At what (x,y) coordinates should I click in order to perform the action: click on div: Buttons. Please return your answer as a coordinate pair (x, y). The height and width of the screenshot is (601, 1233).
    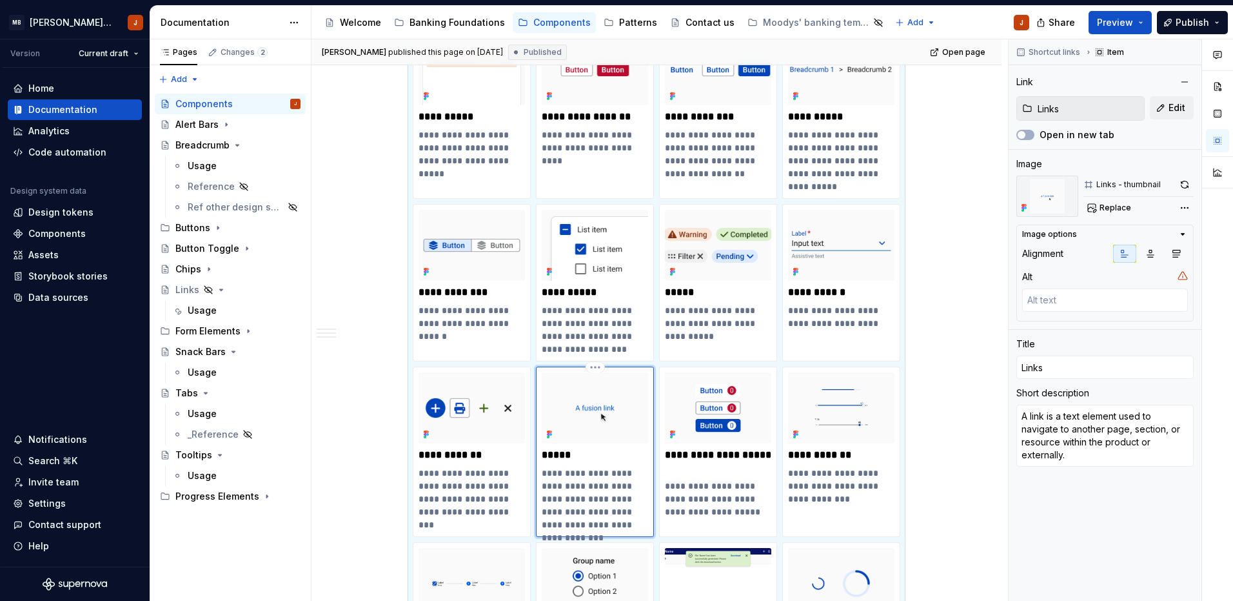
    Looking at the image, I should click on (230, 228).